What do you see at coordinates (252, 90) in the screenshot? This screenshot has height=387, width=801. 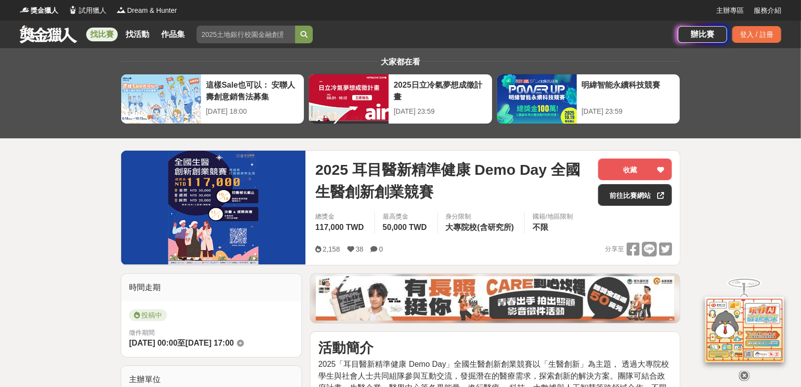 I see `div: 這樣Sale也可以： 安聯人壽創意銷售法募集` at bounding box center [252, 90].